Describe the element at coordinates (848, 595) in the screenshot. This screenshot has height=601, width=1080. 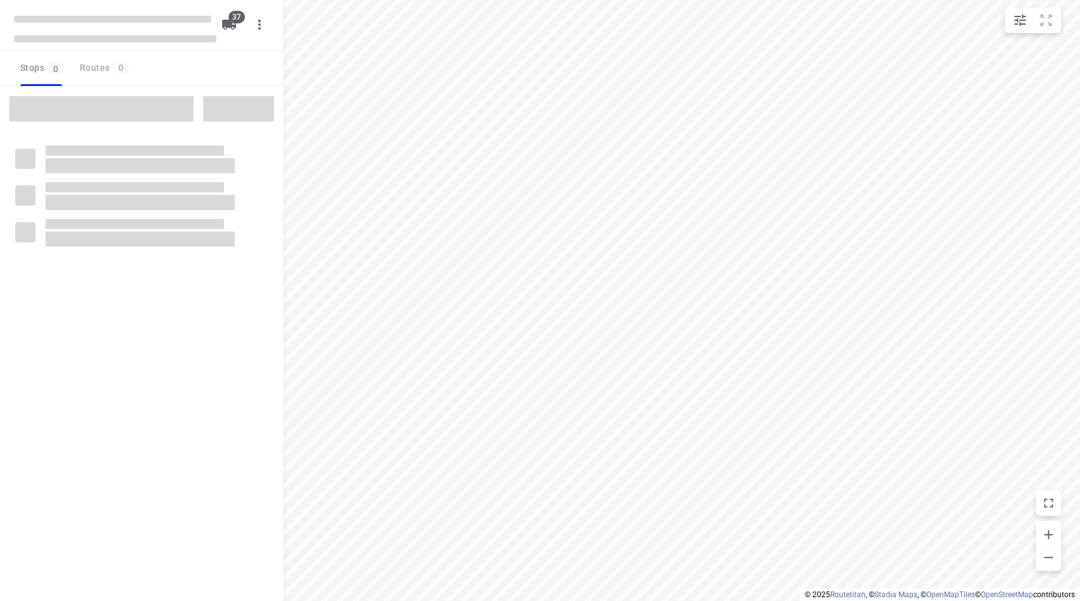
I see `a: Routetitan` at that location.